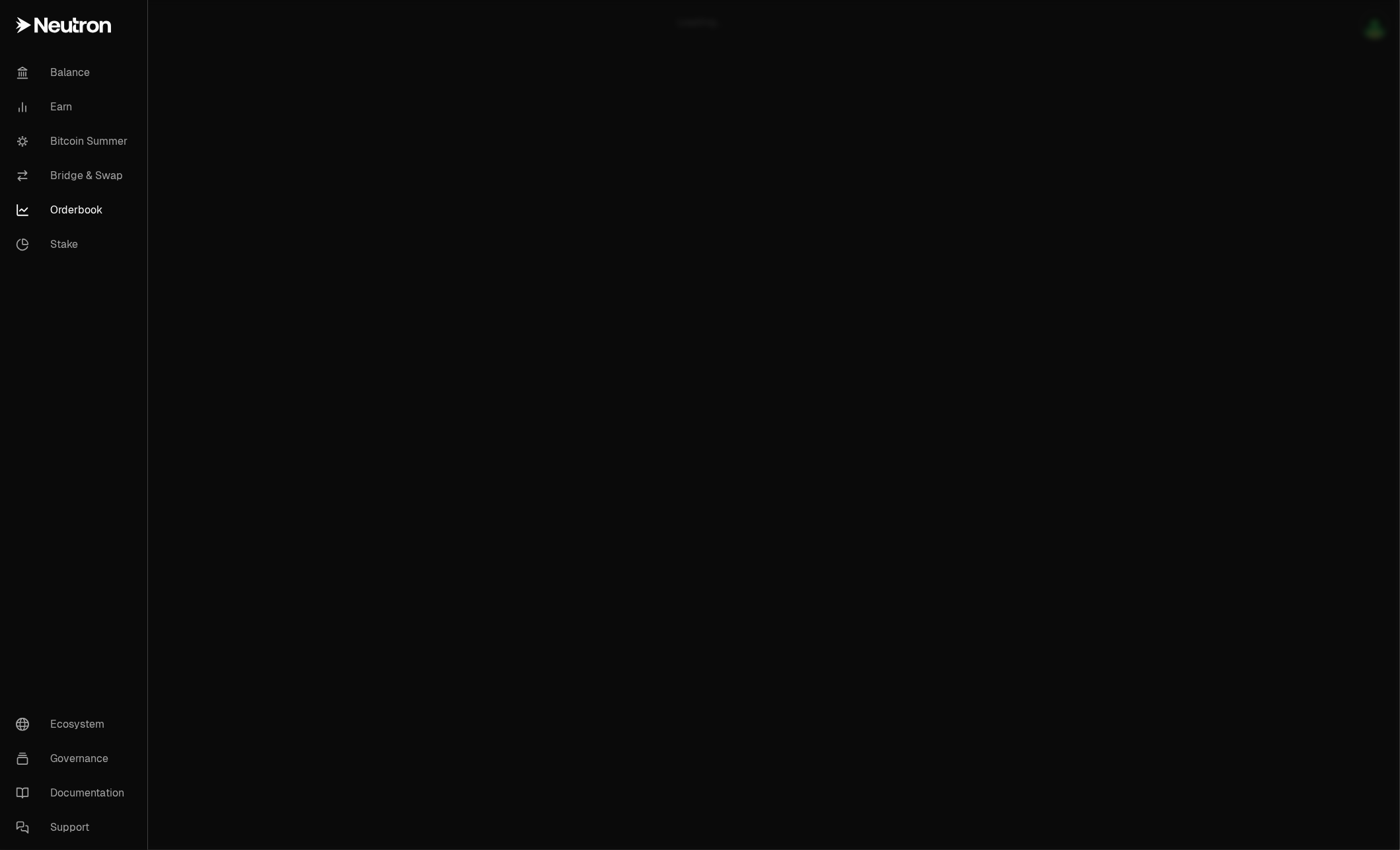 The width and height of the screenshot is (1400, 850). Describe the element at coordinates (73, 72) in the screenshot. I see `a: Balance` at that location.